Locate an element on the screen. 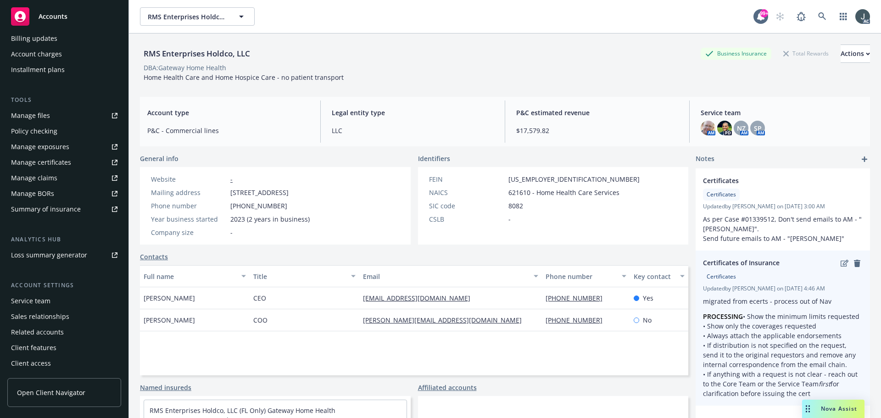  span: $17,579.82 is located at coordinates (597, 130).